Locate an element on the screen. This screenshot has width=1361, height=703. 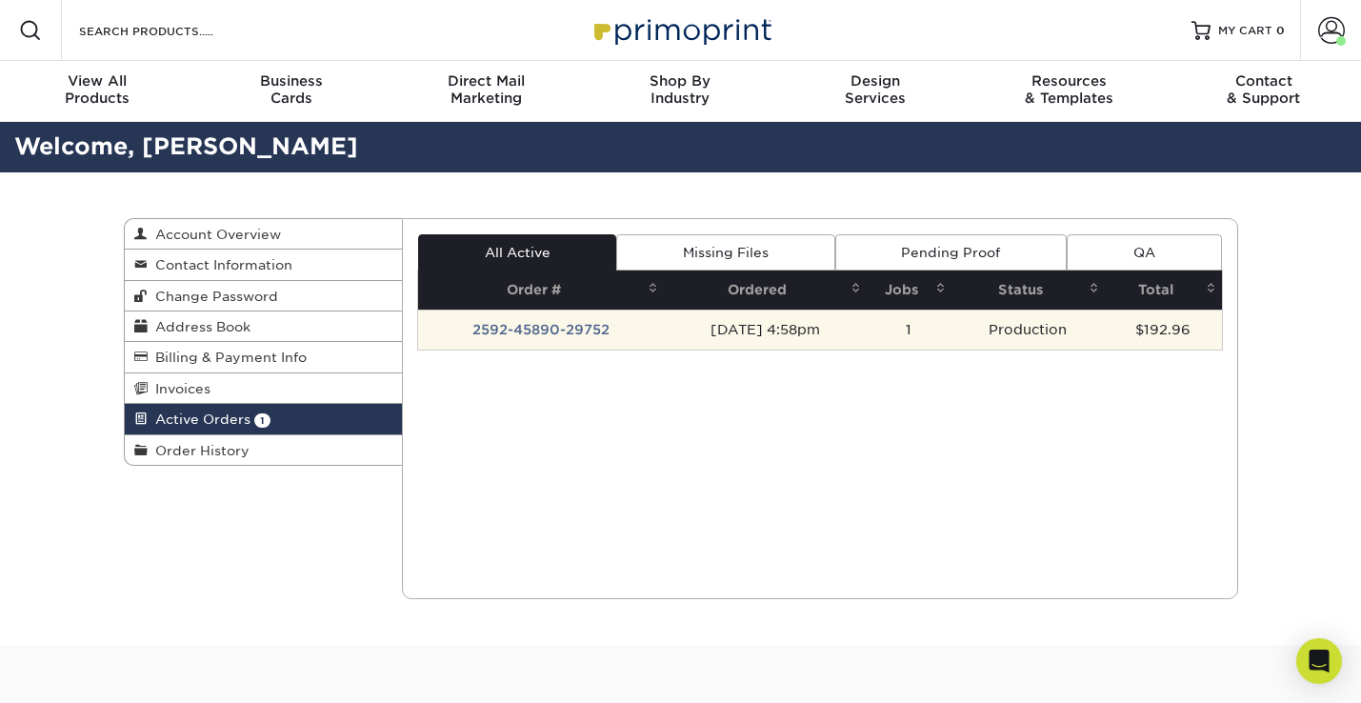
a: Contact Information is located at coordinates (264, 265).